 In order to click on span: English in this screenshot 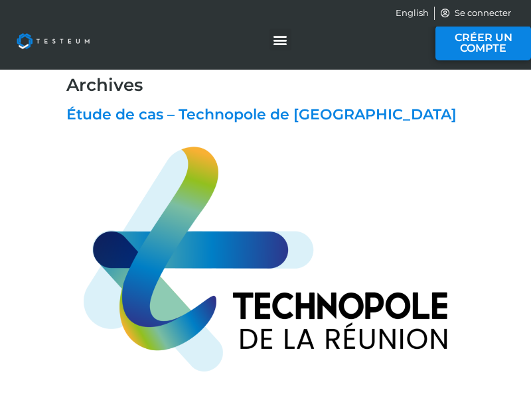, I will do `click(412, 13)`.